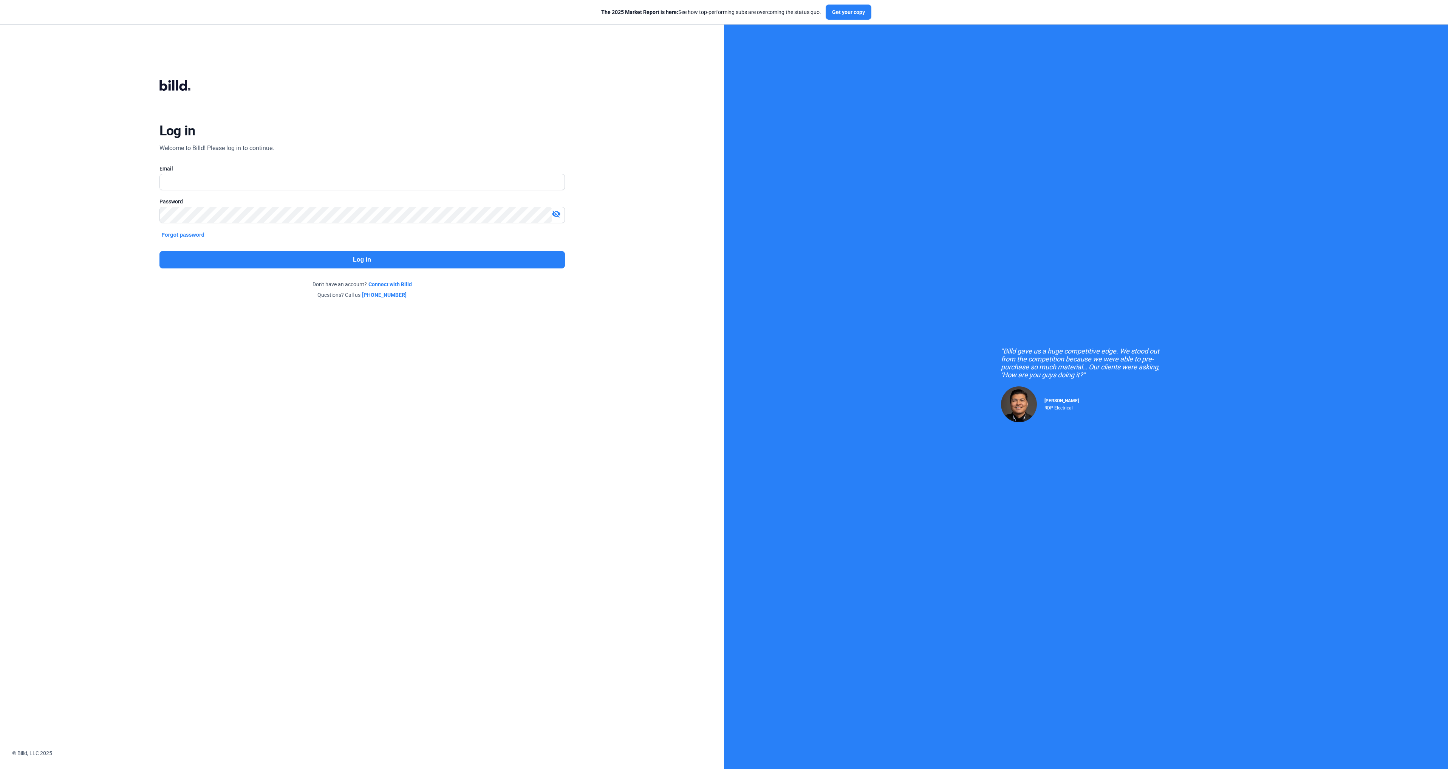 Image resolution: width=1448 pixels, height=769 pixels. Describe the element at coordinates (177, 131) in the screenshot. I see `div: Log in` at that location.